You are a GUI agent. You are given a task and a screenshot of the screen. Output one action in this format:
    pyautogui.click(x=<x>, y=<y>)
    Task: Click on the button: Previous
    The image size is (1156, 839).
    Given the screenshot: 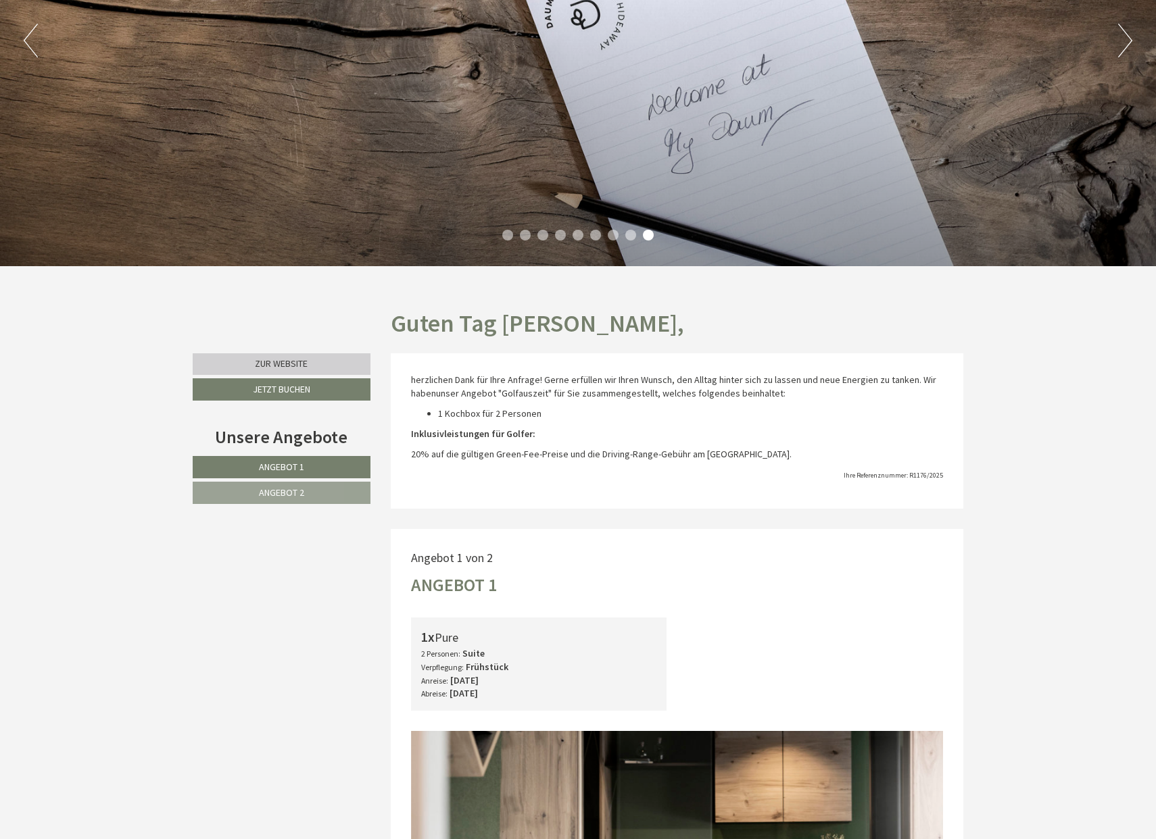 What is the action you would take?
    pyautogui.click(x=30, y=41)
    